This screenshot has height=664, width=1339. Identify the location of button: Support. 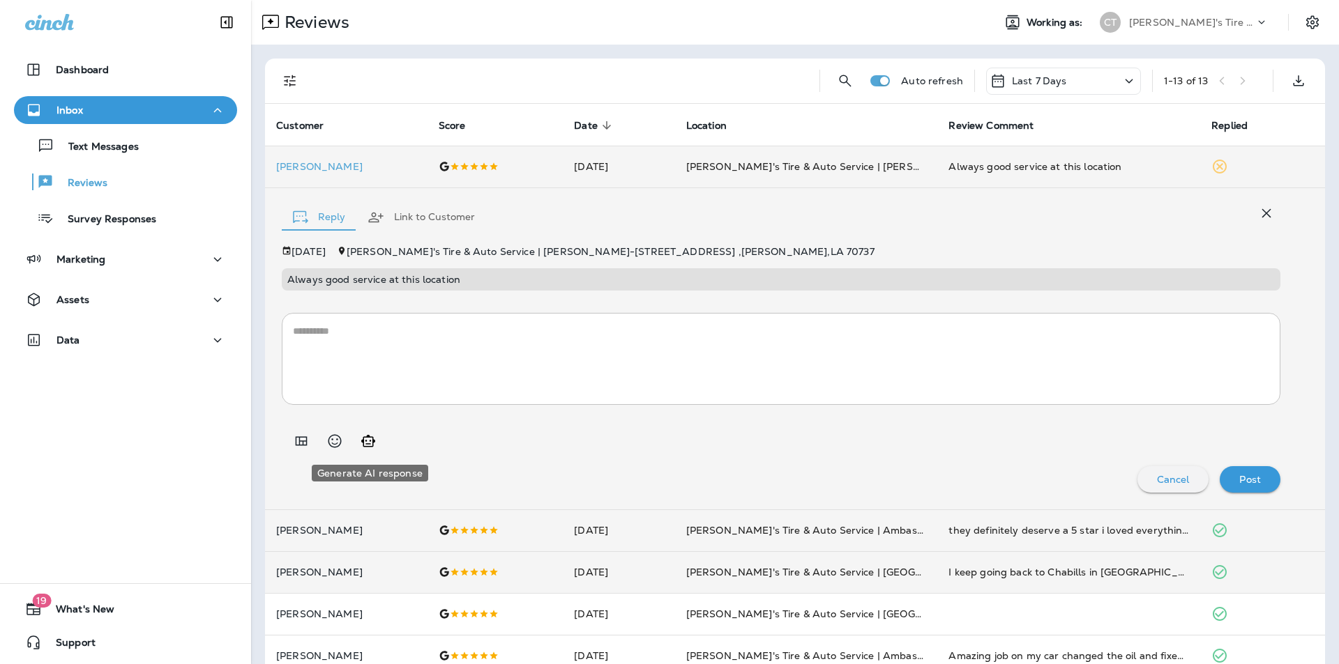
(125, 643).